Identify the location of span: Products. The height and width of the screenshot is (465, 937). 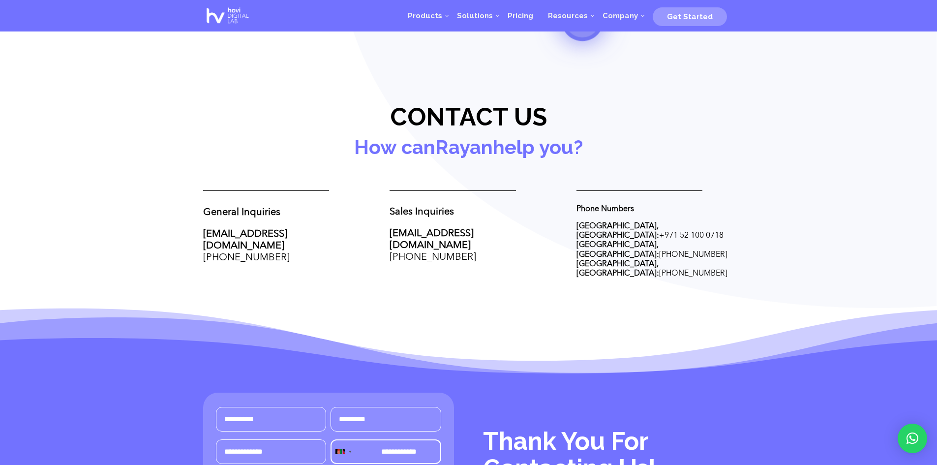
(425, 16).